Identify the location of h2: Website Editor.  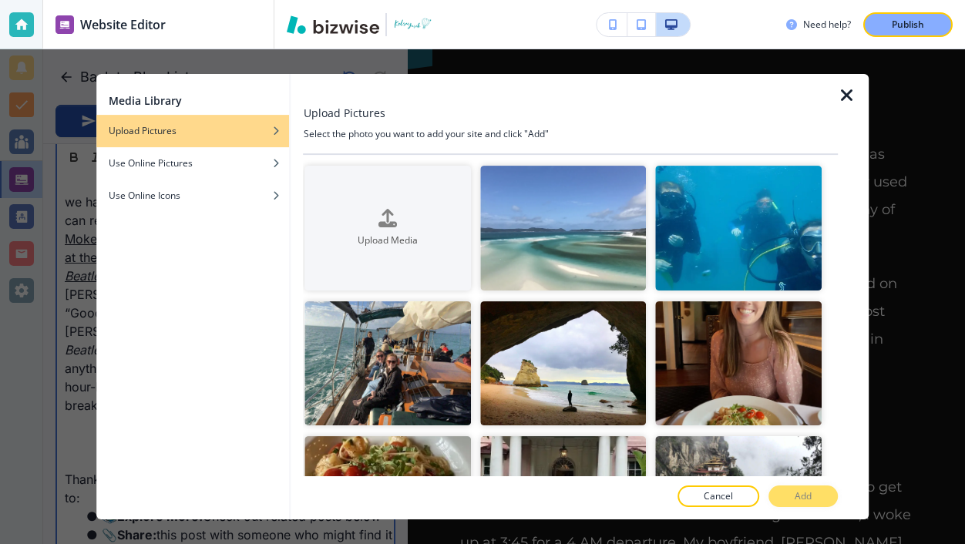
(123, 25).